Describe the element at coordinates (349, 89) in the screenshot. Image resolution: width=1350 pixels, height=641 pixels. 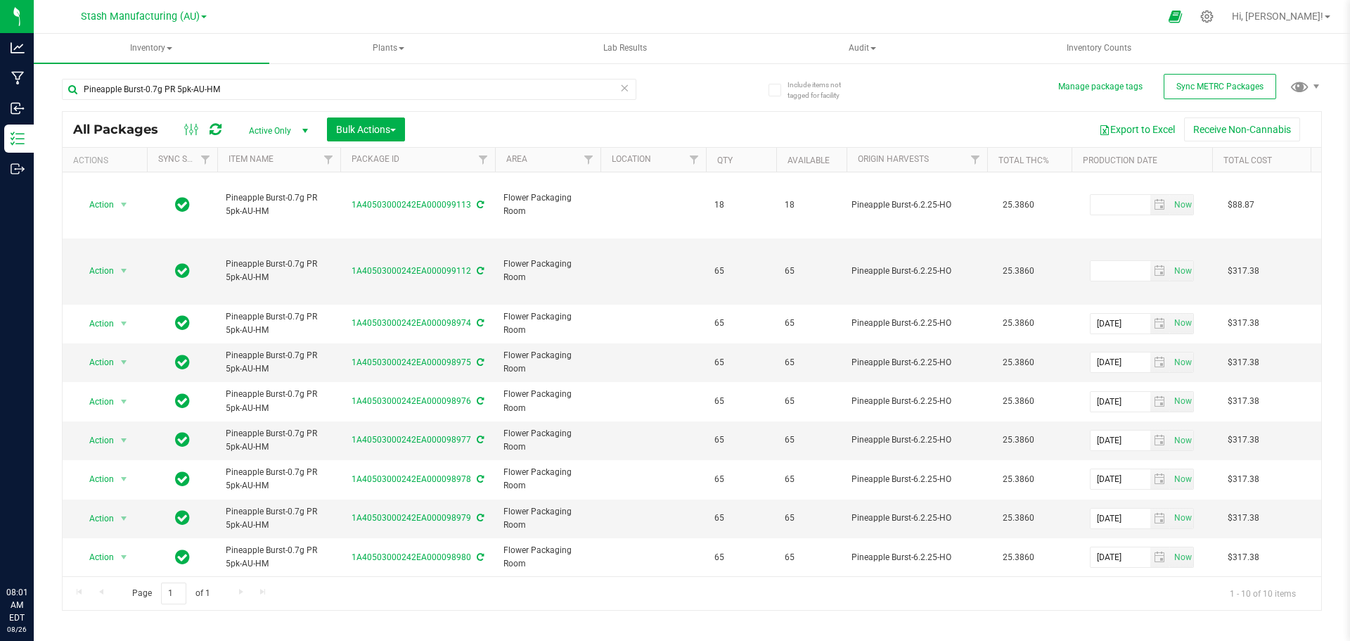
I see `input: Search Package ID, Item Name, SKU, Lot or Part Number...` at that location.